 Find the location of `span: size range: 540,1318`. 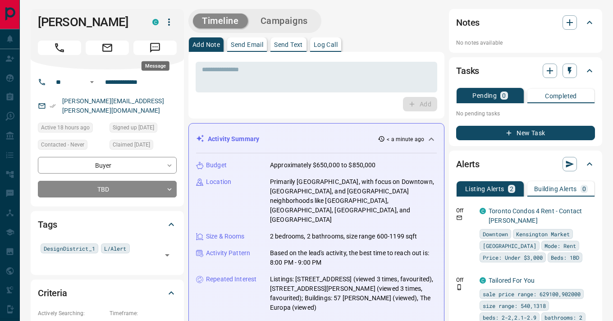

span: size range: 540,1318 is located at coordinates (514, 306).